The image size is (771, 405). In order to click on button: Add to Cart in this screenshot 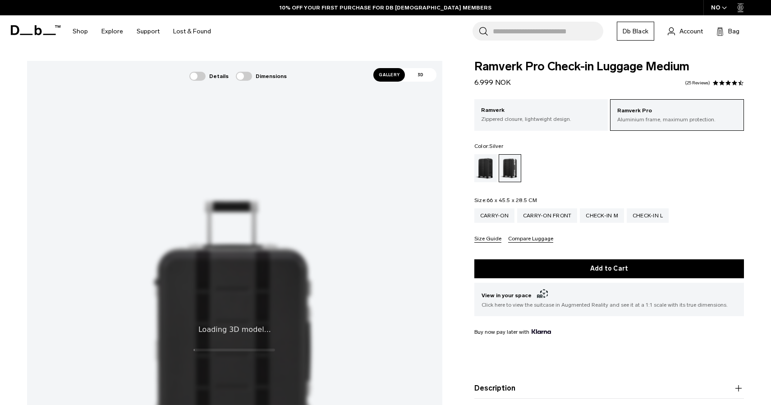, I will do `click(609, 269)`.